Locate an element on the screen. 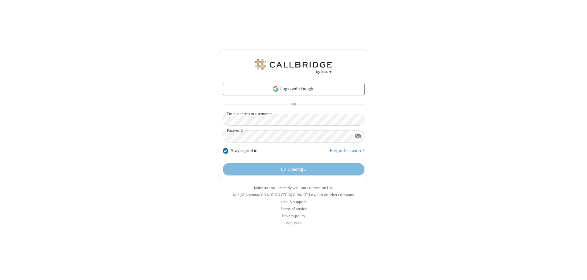  div: Show password is located at coordinates (358, 136).